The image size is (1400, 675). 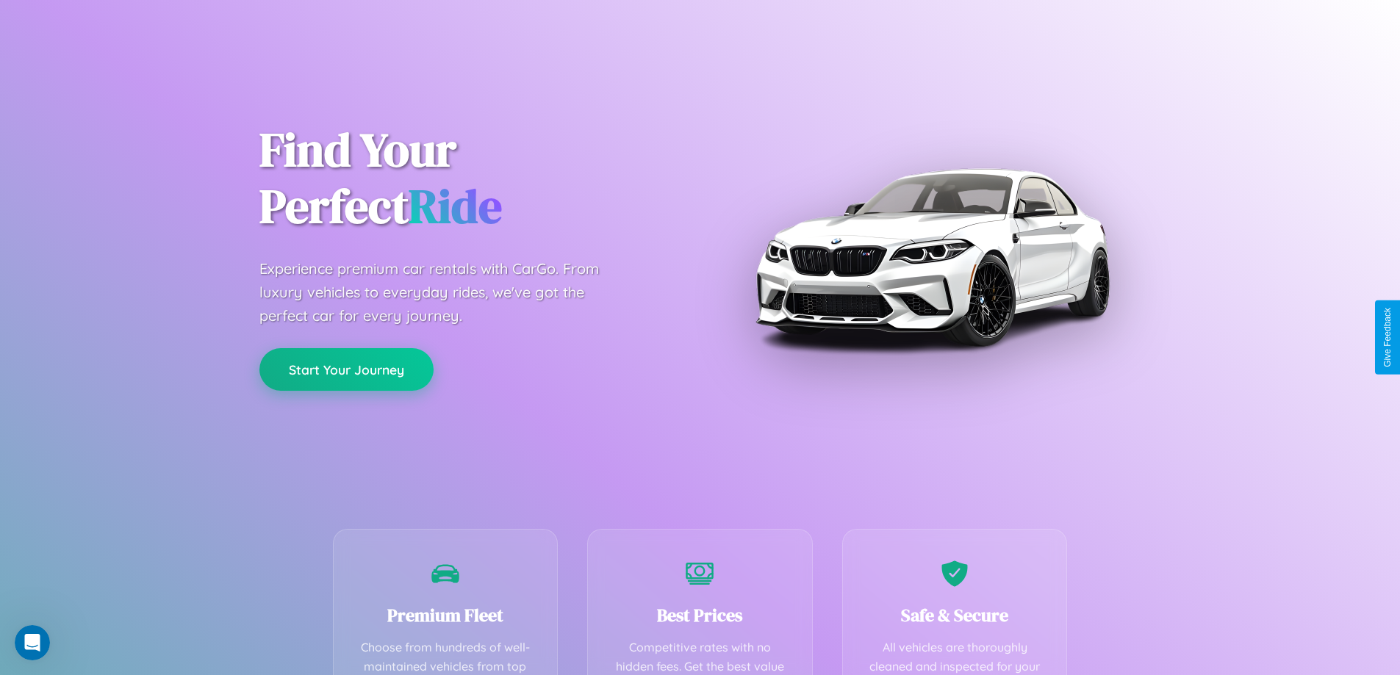 I want to click on img: Premium BMW car rental vehicle, so click(x=932, y=257).